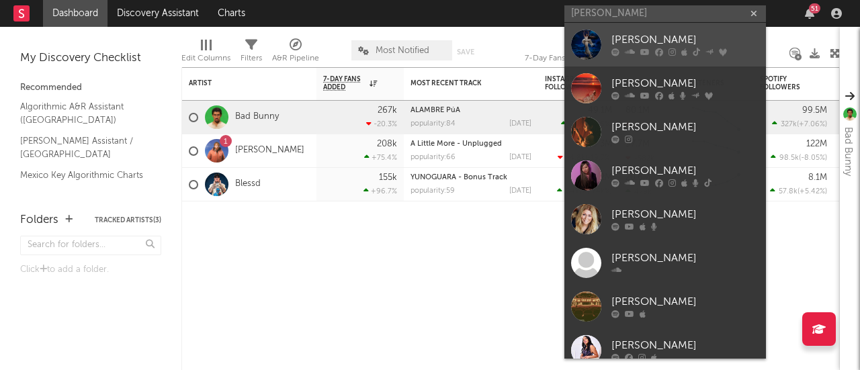 This screenshot has height=370, width=860. I want to click on span: +7.06 %, so click(812, 124).